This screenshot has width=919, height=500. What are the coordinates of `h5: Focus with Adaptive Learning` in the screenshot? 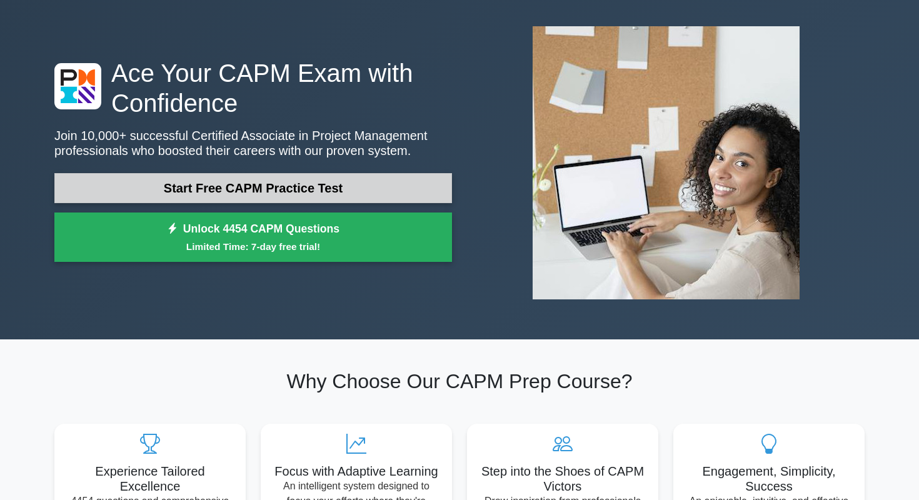 It's located at (356, 471).